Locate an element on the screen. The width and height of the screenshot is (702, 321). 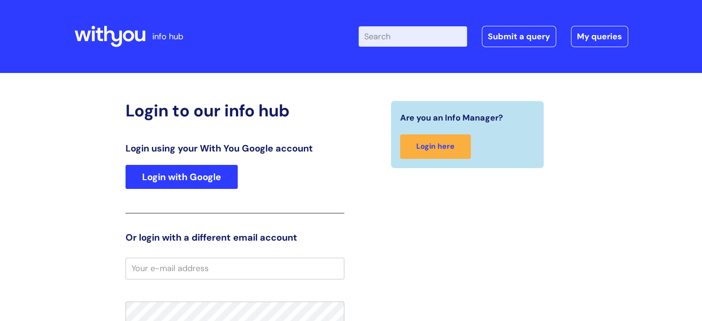
h3: Or login with a different email account is located at coordinates (235, 237).